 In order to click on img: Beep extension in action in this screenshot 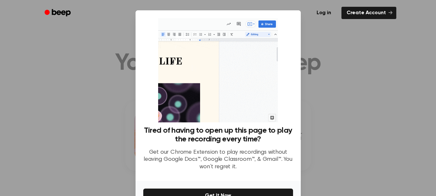, I will do `click(218, 70)`.